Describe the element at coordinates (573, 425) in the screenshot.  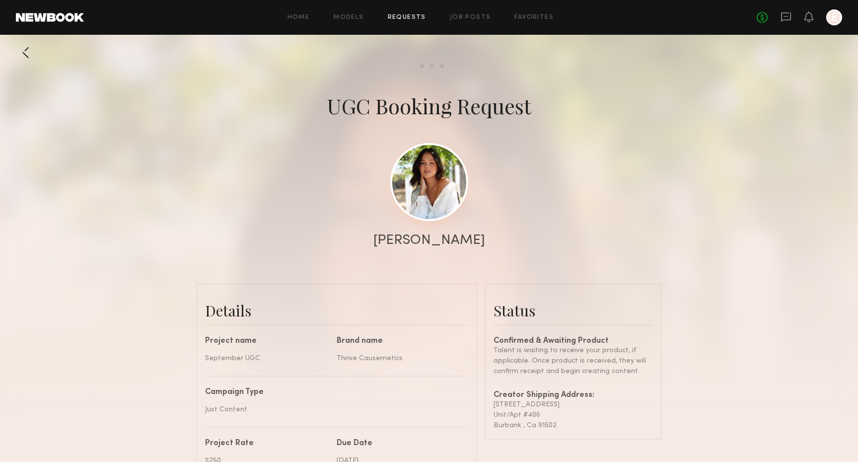
I see `div: Burbank , Ca 91502` at that location.